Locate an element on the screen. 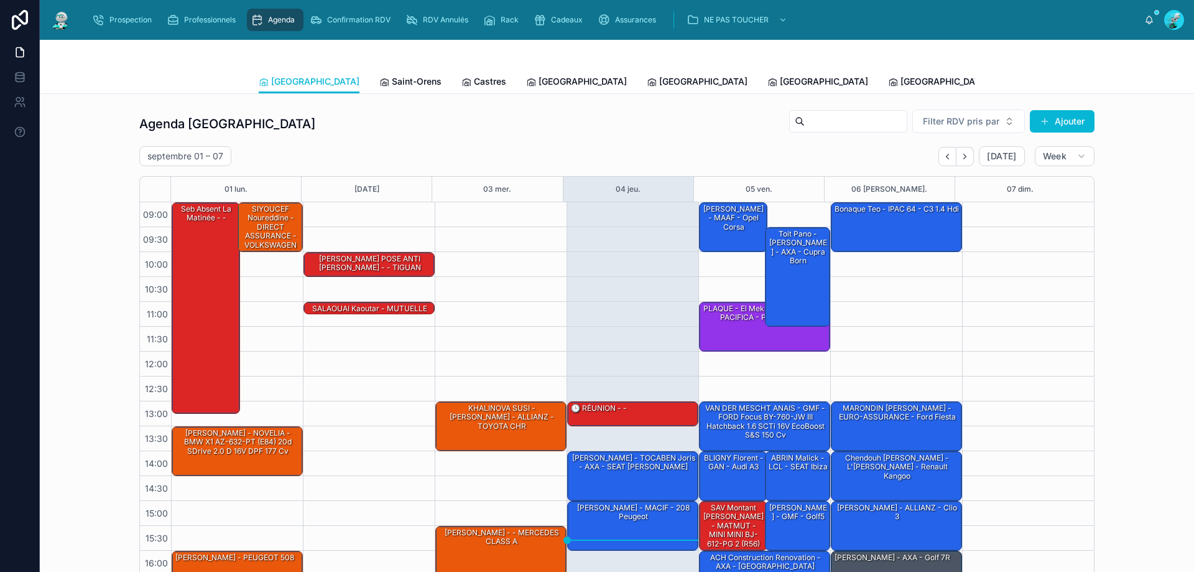  a: Professionnels is located at coordinates (203, 20).